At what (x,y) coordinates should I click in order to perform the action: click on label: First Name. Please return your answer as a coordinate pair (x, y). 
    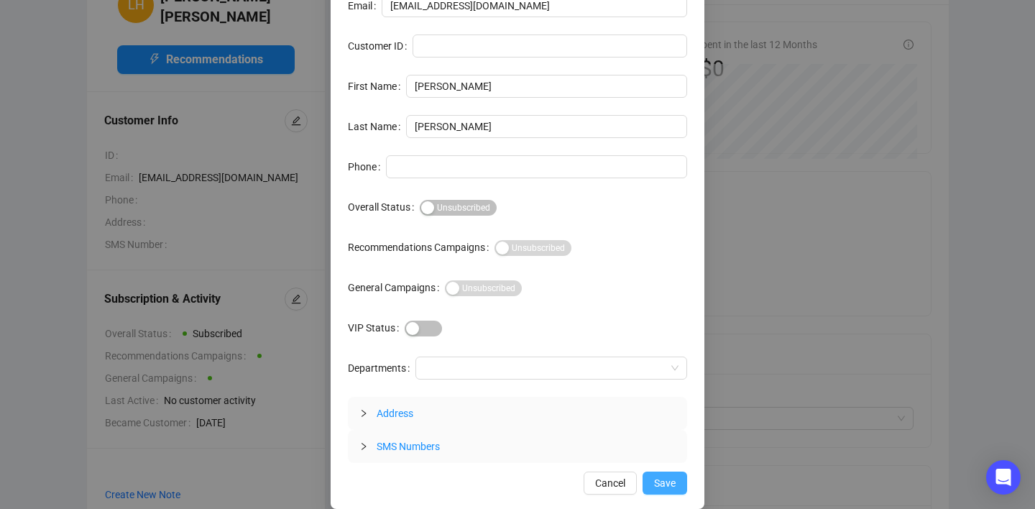
    Looking at the image, I should click on (377, 86).